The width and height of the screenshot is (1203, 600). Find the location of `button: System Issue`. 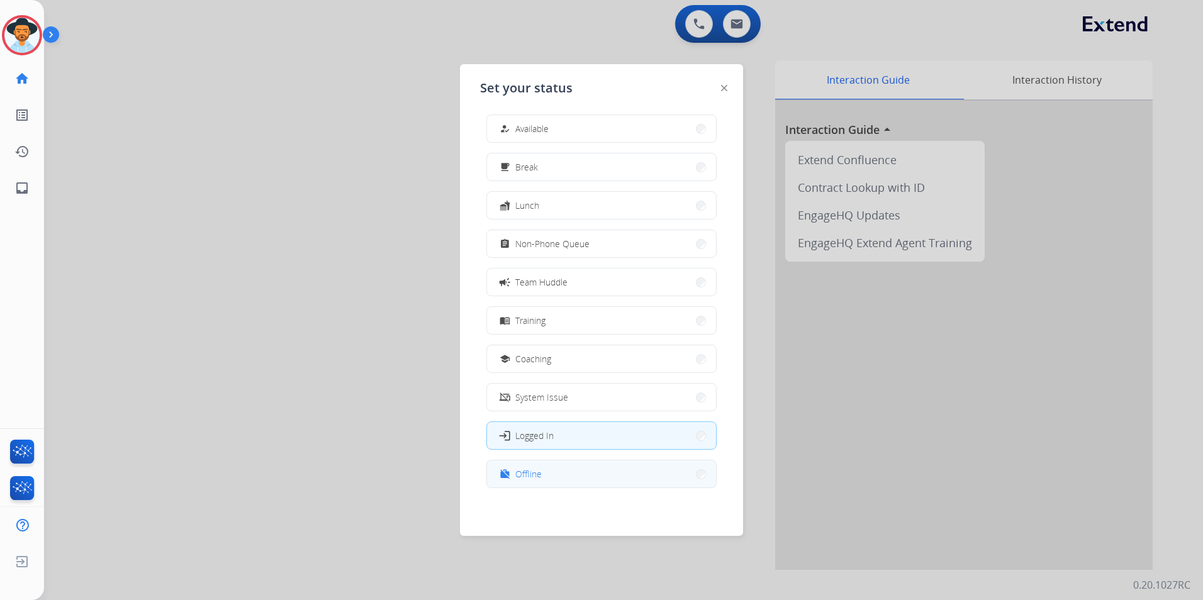

button: System Issue is located at coordinates (602, 397).